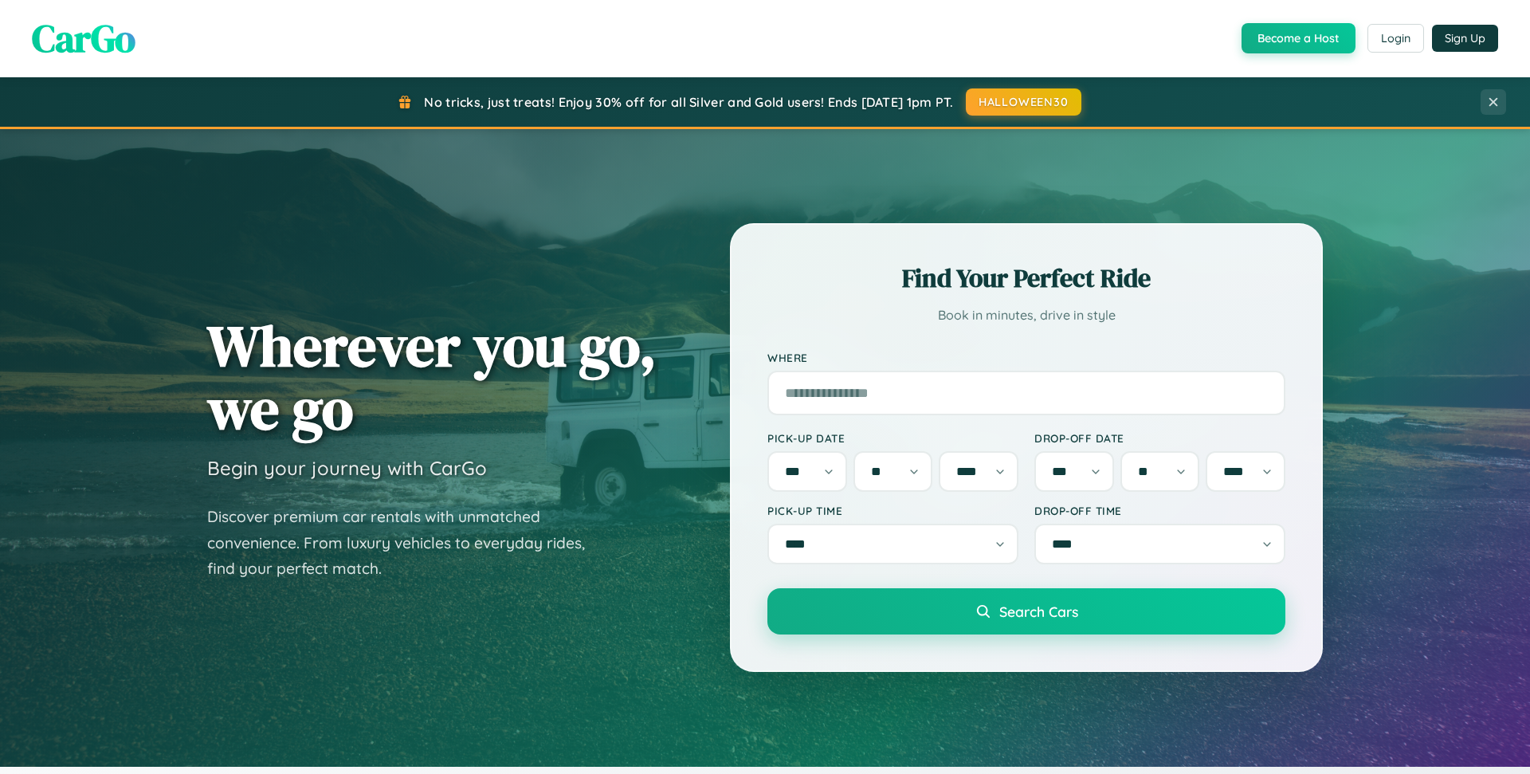 The image size is (1530, 774). I want to click on button: Become a Host, so click(1298, 38).